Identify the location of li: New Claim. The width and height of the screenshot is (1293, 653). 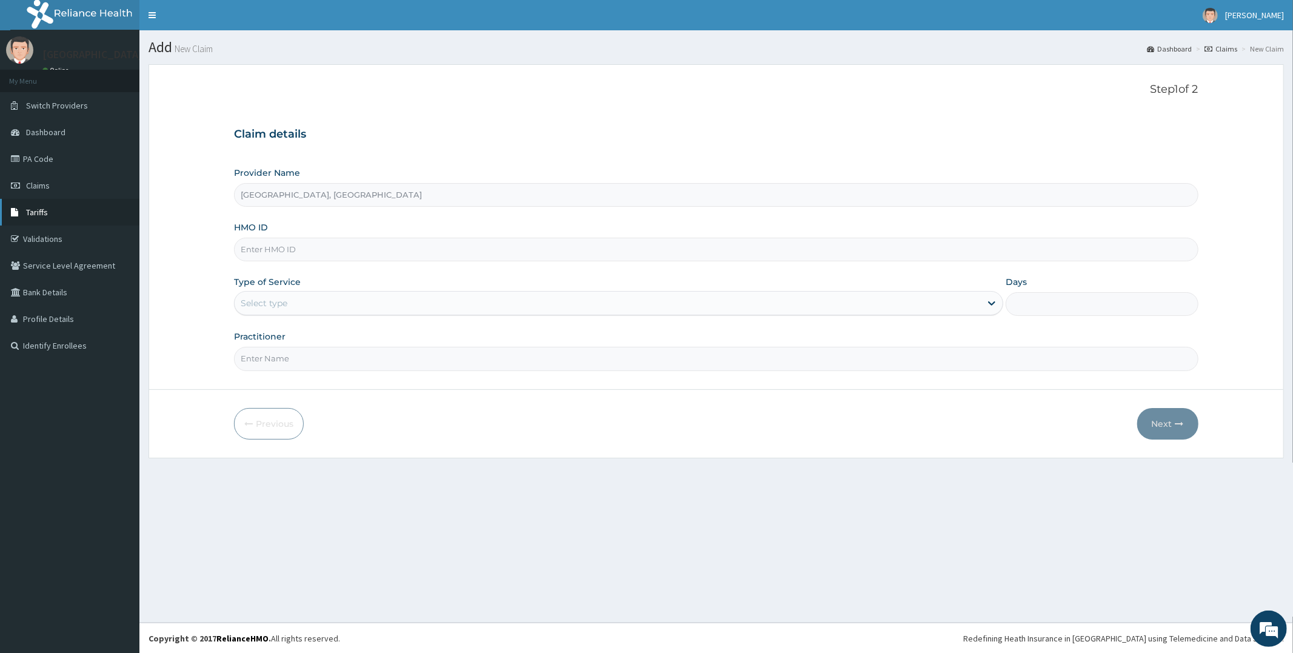
(1261, 49).